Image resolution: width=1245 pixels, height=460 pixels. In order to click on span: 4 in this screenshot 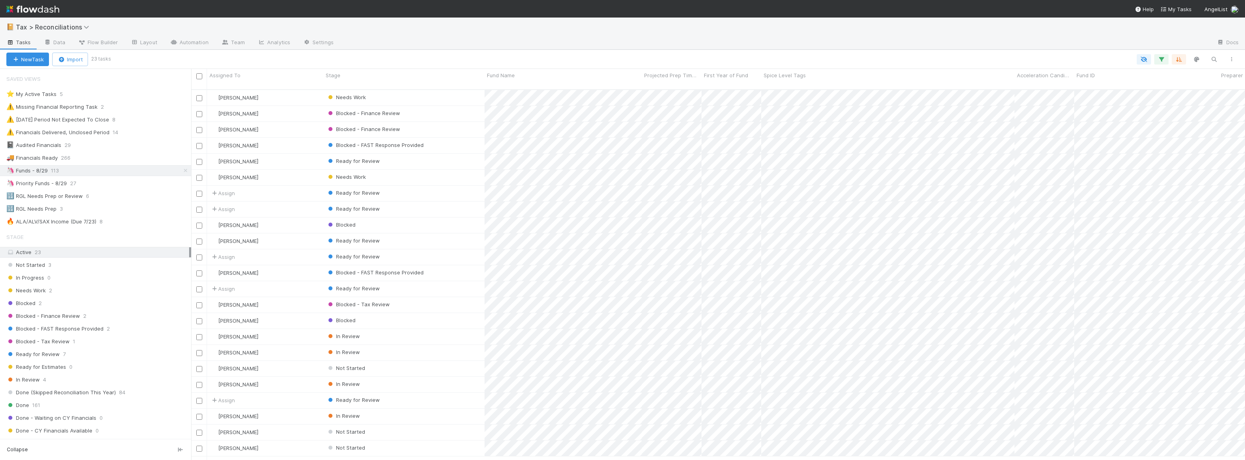, I will do `click(45, 379)`.